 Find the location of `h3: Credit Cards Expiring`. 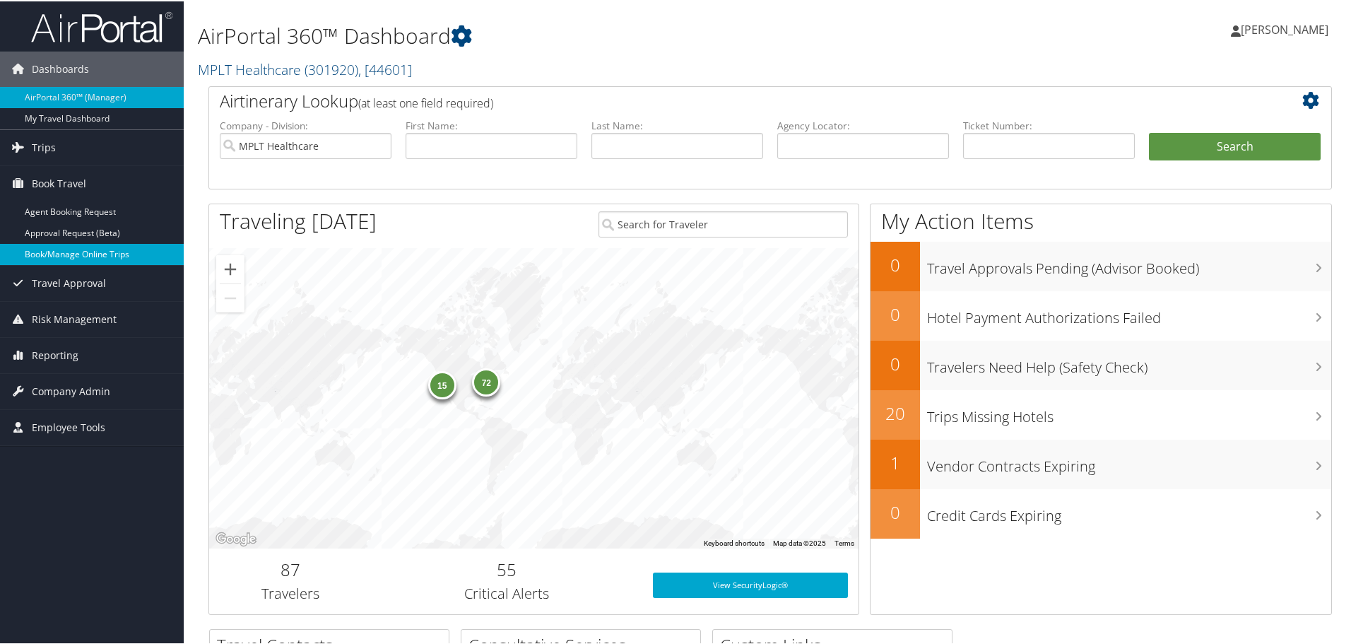

h3: Credit Cards Expiring is located at coordinates (1129, 511).